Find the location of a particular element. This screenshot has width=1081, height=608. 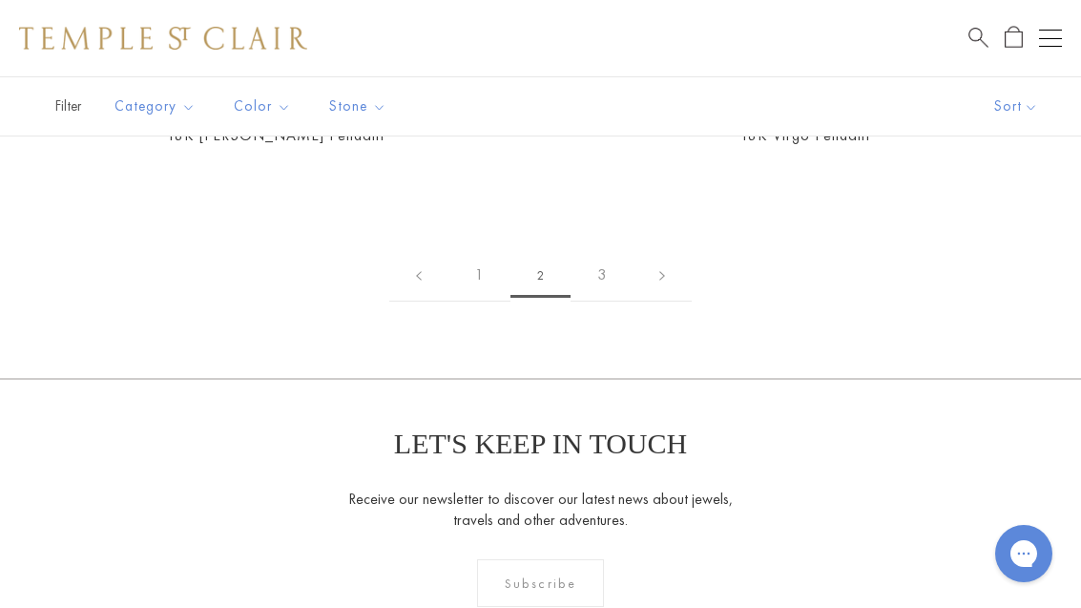

a: Search is located at coordinates (978, 37).